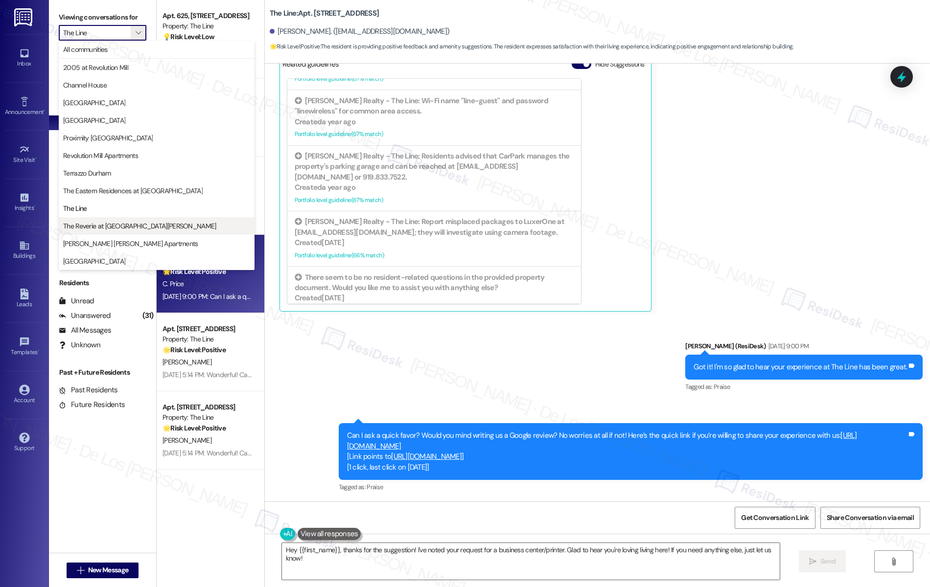  I want to click on span: Send, so click(828, 561).